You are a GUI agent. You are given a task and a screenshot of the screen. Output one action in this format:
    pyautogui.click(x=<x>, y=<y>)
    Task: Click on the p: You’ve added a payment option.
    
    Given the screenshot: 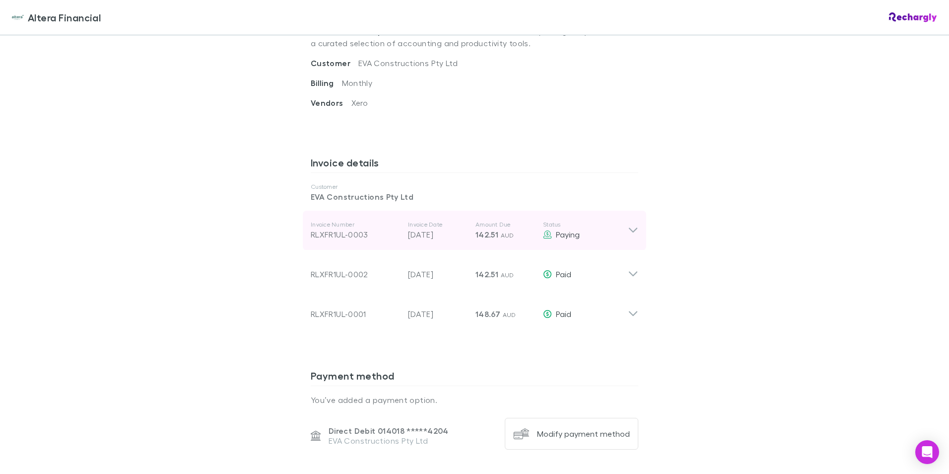 What is the action you would take?
    pyautogui.click(x=475, y=400)
    